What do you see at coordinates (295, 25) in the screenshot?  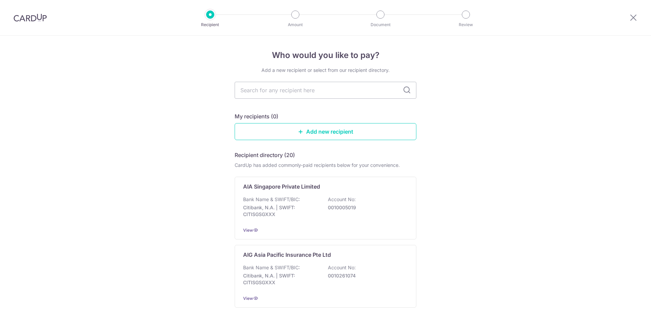 I see `p: Amount` at bounding box center [295, 25].